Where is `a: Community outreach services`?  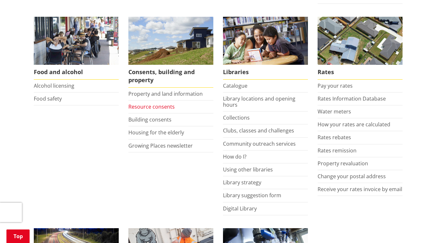
a: Community outreach services is located at coordinates (259, 143).